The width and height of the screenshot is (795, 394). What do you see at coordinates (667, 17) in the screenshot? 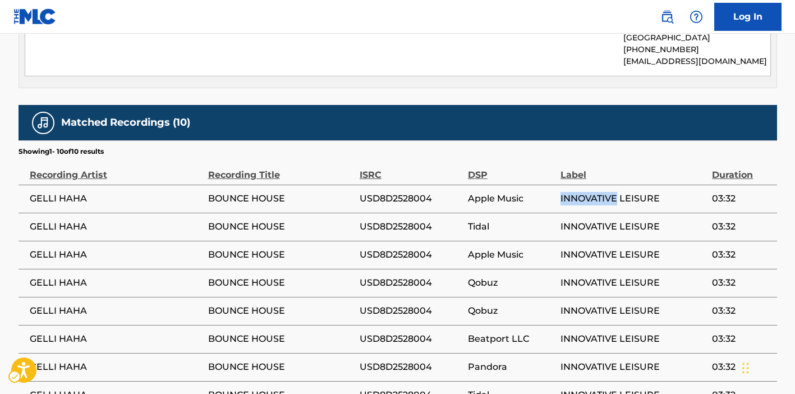
I see `img: search` at bounding box center [667, 17].